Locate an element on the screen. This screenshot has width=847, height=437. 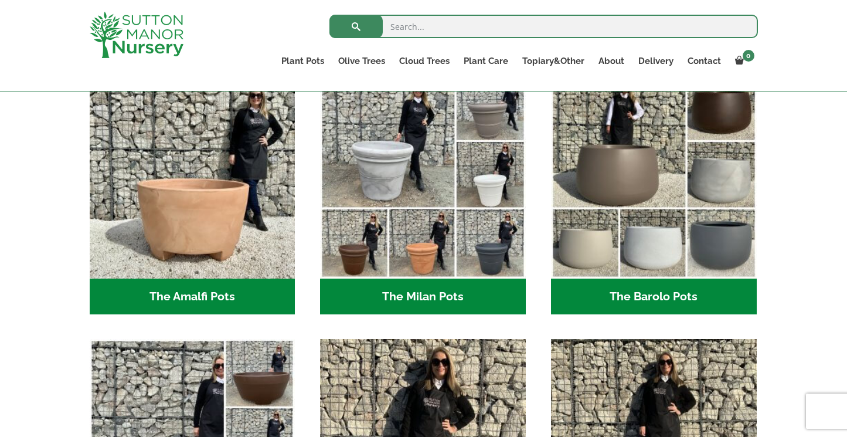
a: Delivery is located at coordinates (656, 61).